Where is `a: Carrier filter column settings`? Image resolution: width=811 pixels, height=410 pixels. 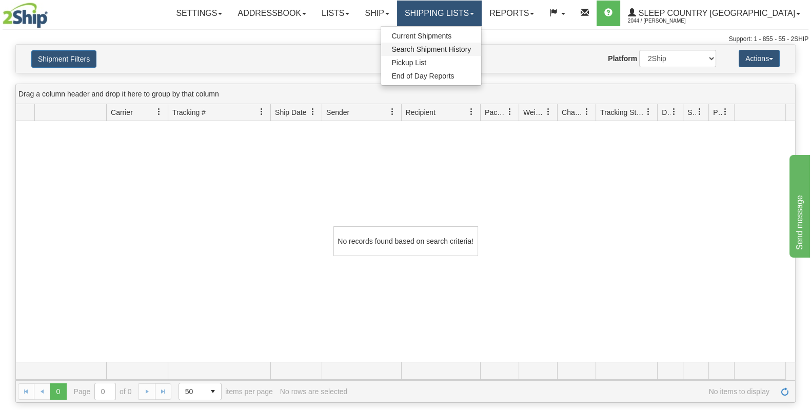 a: Carrier filter column settings is located at coordinates (159, 112).